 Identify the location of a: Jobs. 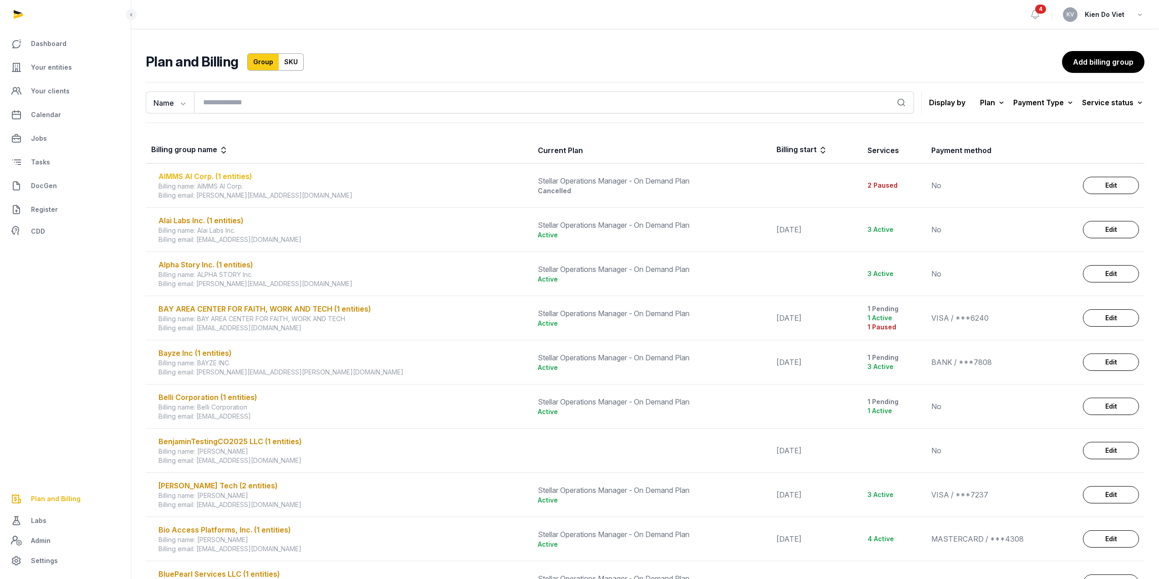
(65, 138).